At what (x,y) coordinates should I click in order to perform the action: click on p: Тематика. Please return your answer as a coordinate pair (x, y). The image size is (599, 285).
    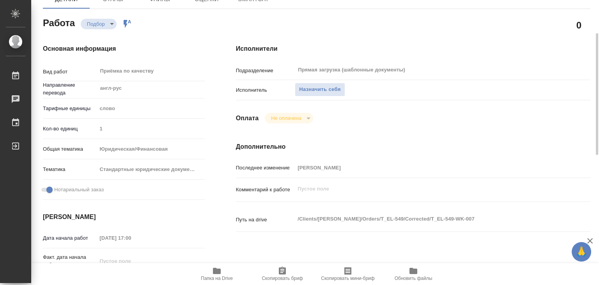
    Looking at the image, I should click on (70, 169).